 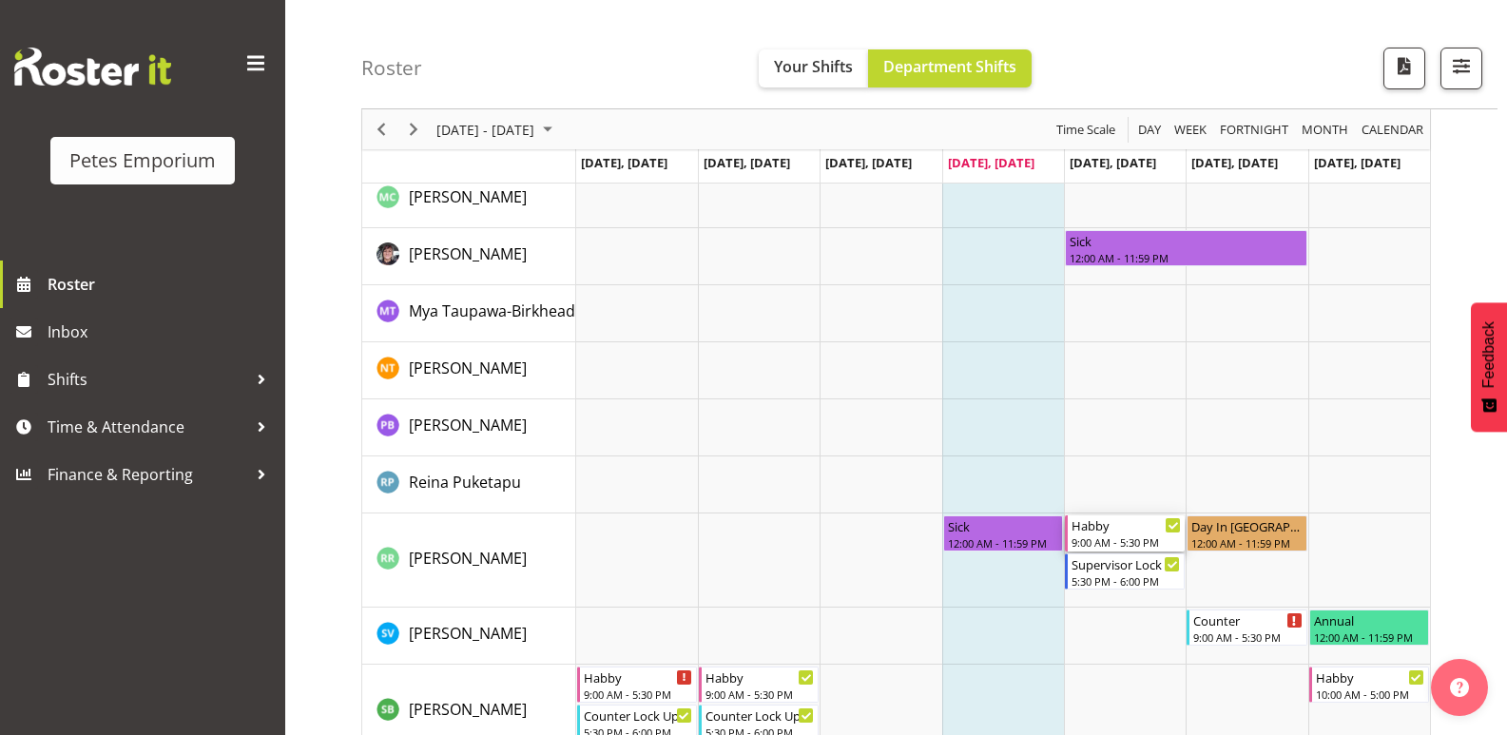 I want to click on div: Supervisor Lock Up, so click(x=1126, y=564).